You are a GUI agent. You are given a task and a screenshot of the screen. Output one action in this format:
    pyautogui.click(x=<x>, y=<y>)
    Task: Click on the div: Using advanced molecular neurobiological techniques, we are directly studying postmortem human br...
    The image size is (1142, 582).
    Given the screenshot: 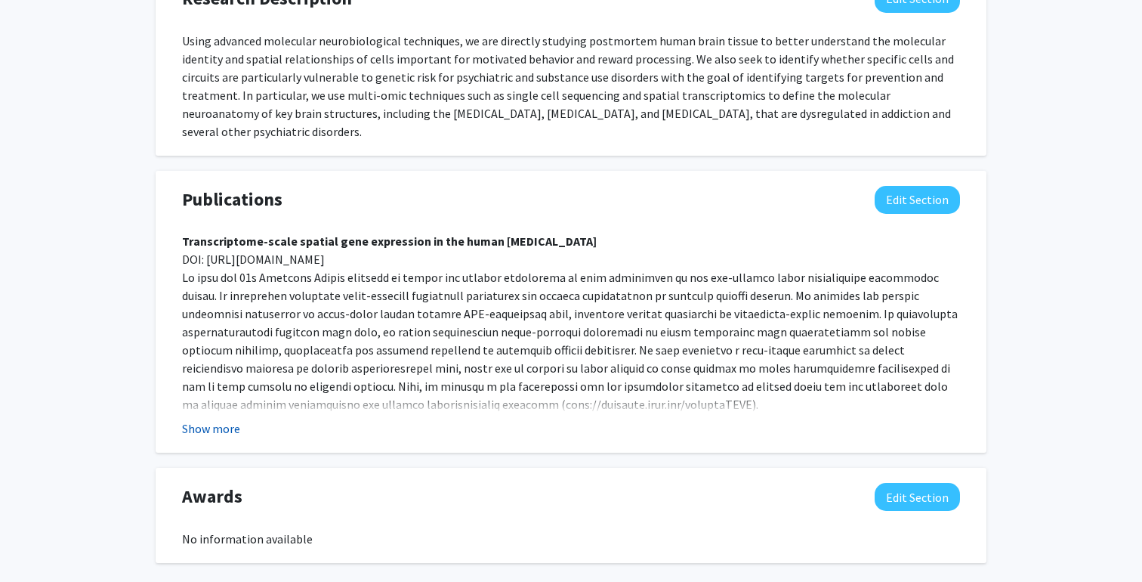 What is the action you would take?
    pyautogui.click(x=571, y=86)
    